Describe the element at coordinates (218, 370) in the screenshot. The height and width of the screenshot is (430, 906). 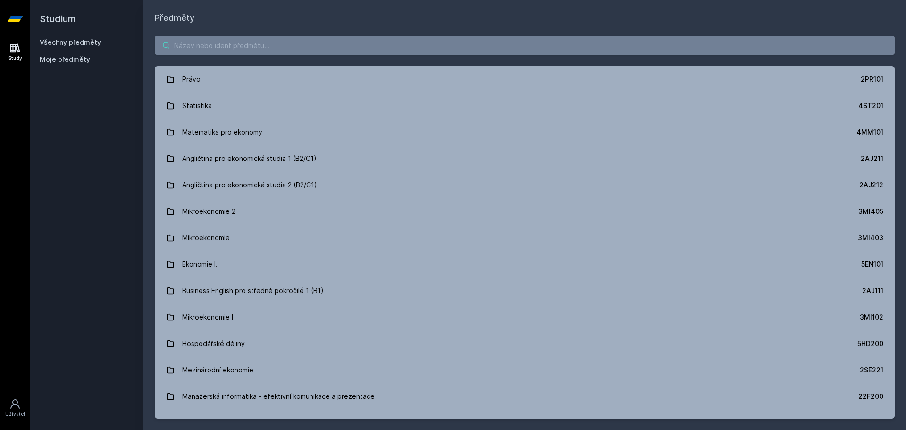
I see `div: Mezinárodní ekonomie` at that location.